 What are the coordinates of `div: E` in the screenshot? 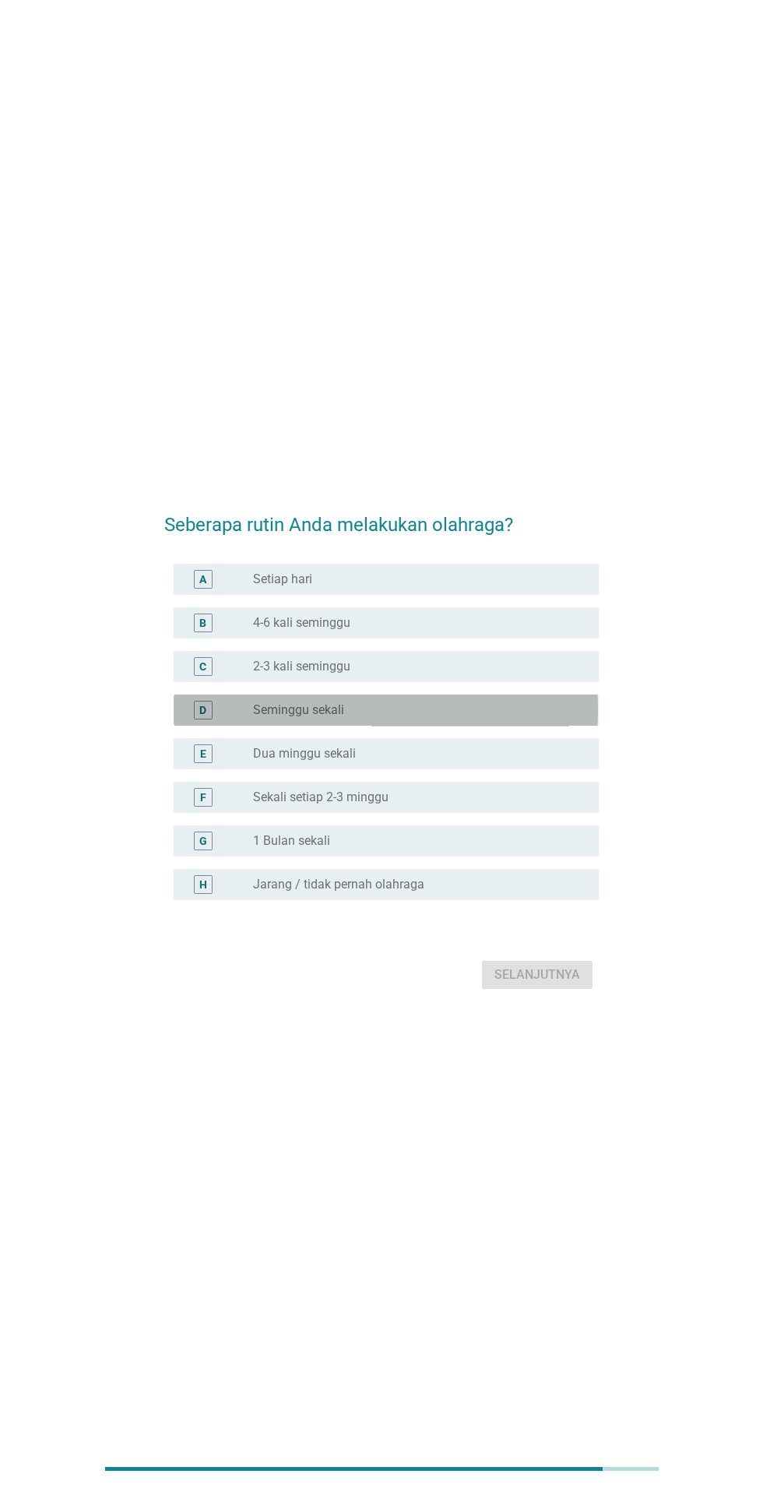 It's located at (203, 753).